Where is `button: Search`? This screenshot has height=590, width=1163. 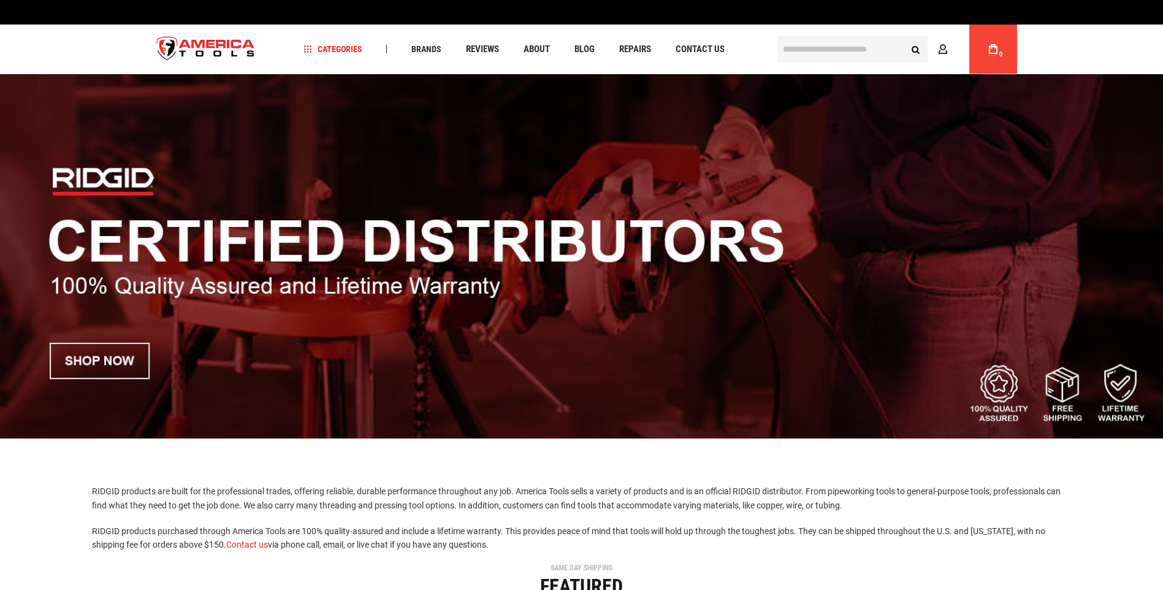 button: Search is located at coordinates (916, 49).